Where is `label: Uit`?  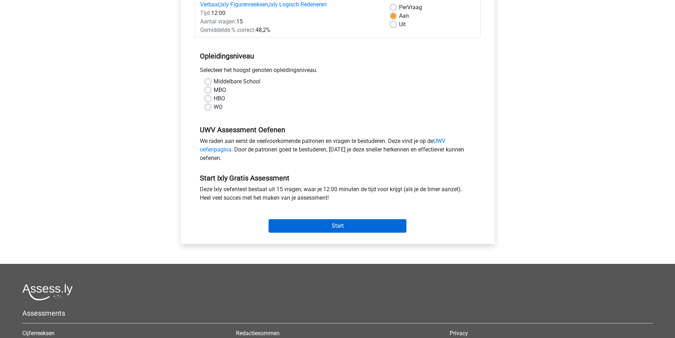 label: Uit is located at coordinates (402, 24).